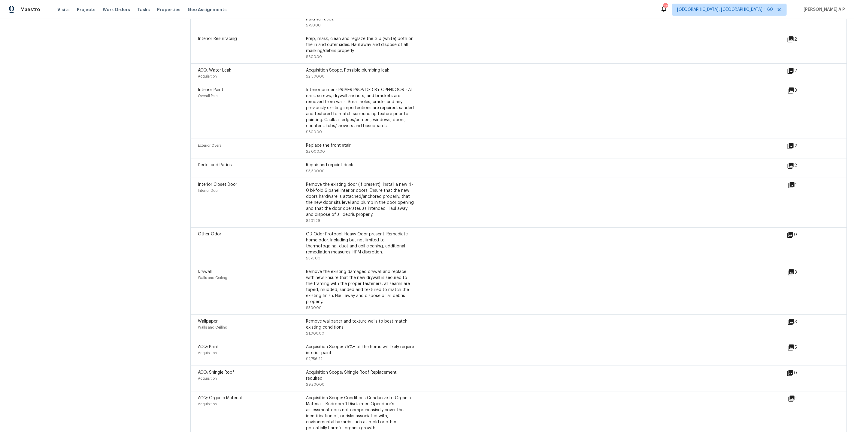 Image resolution: width=854 pixels, height=432 pixels. Describe the element at coordinates (360, 108) in the screenshot. I see `div: Interior primer - PRIMER PROVIDED BY OPENDOOR - All nails, screws, drywall anchors, and brackets ...` at that location.